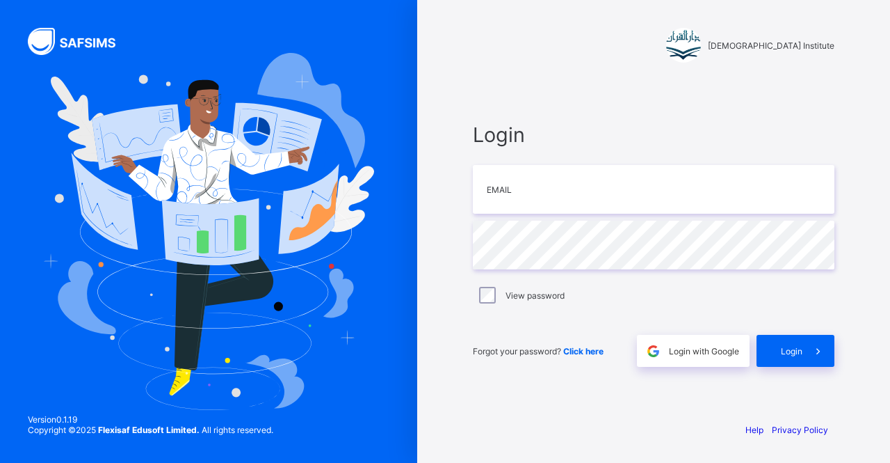  What do you see at coordinates (584, 351) in the screenshot?
I see `span: Click here` at bounding box center [584, 351].